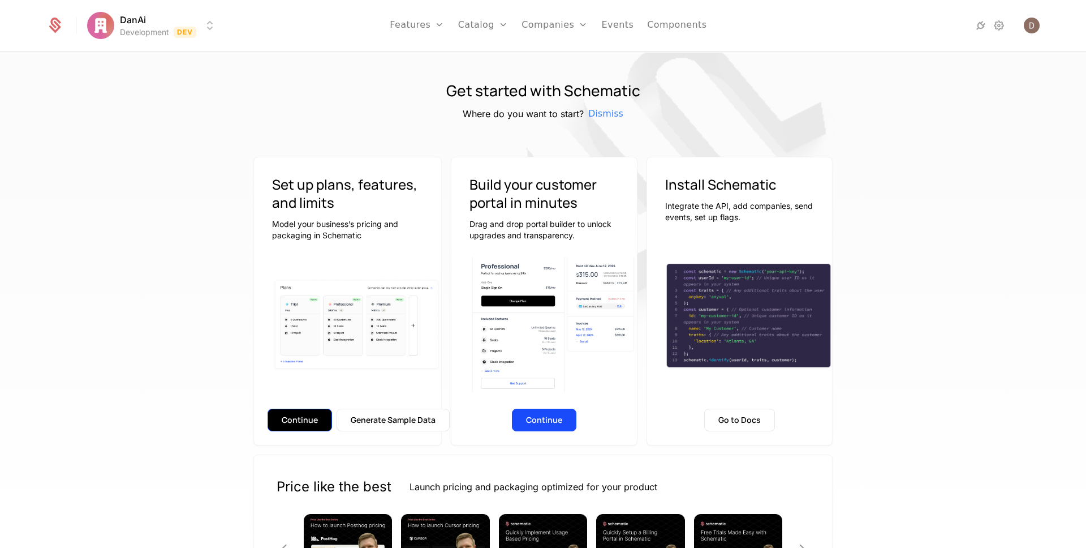 This screenshot has width=1086, height=548. Describe the element at coordinates (1032, 25) in the screenshot. I see `button: Open user button` at that location.